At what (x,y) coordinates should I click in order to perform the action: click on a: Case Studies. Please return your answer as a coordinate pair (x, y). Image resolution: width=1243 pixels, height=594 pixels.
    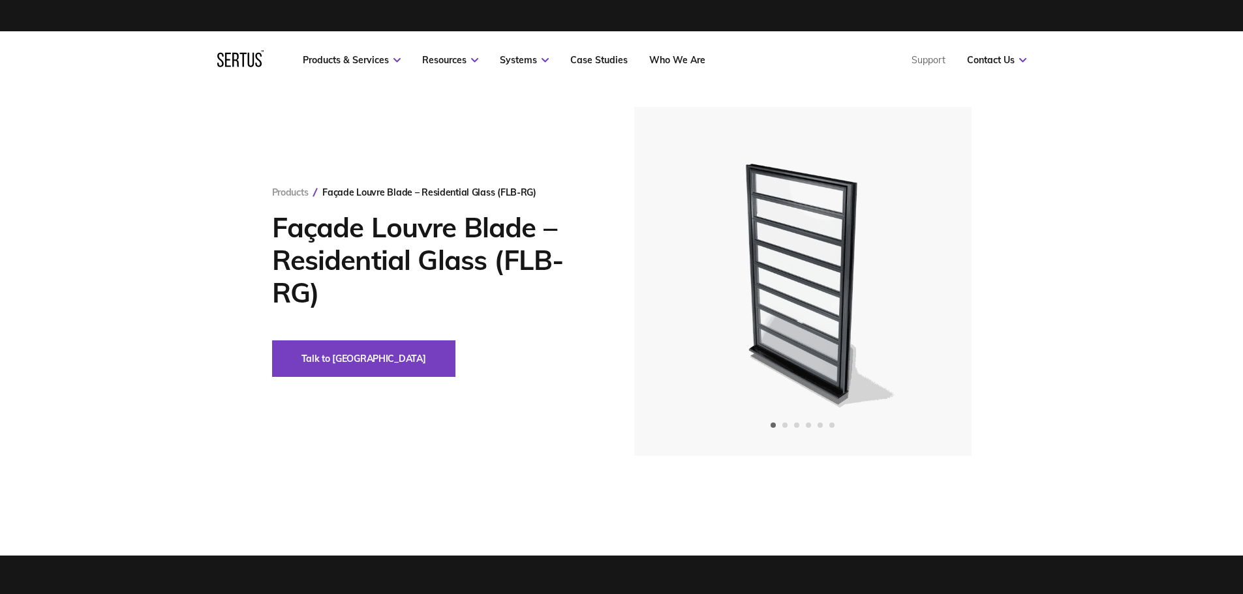
    Looking at the image, I should click on (599, 60).